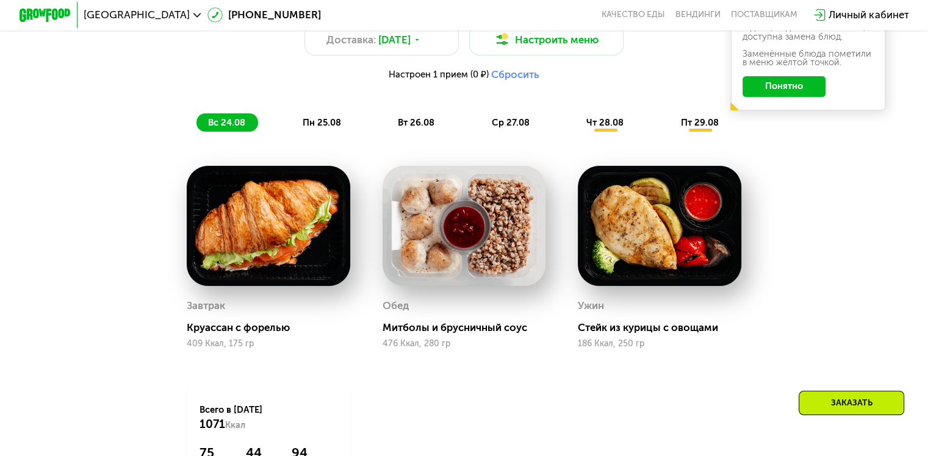 This screenshot has width=928, height=456. I want to click on div: 476 Ккал, 280 гр, so click(464, 344).